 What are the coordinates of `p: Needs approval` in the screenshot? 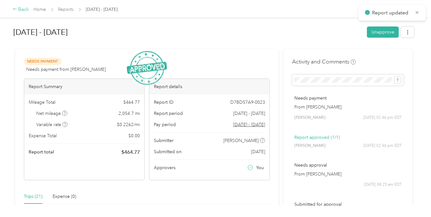 It's located at (348, 165).